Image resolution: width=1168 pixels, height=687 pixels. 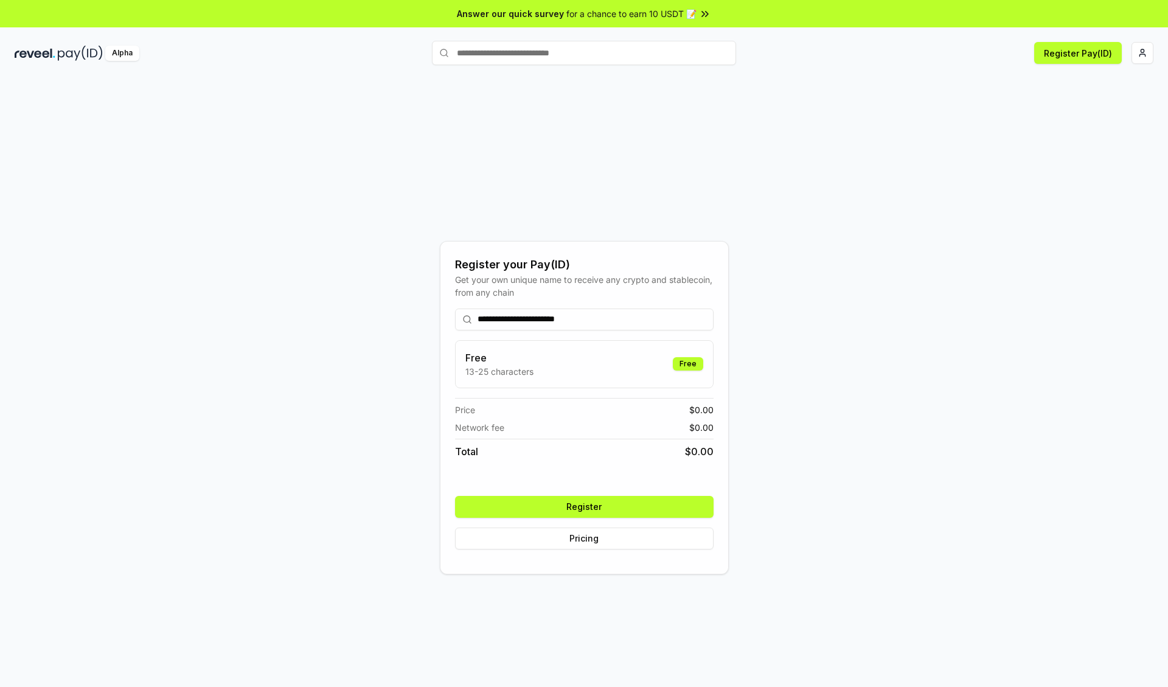 I want to click on button: Register, so click(x=584, y=507).